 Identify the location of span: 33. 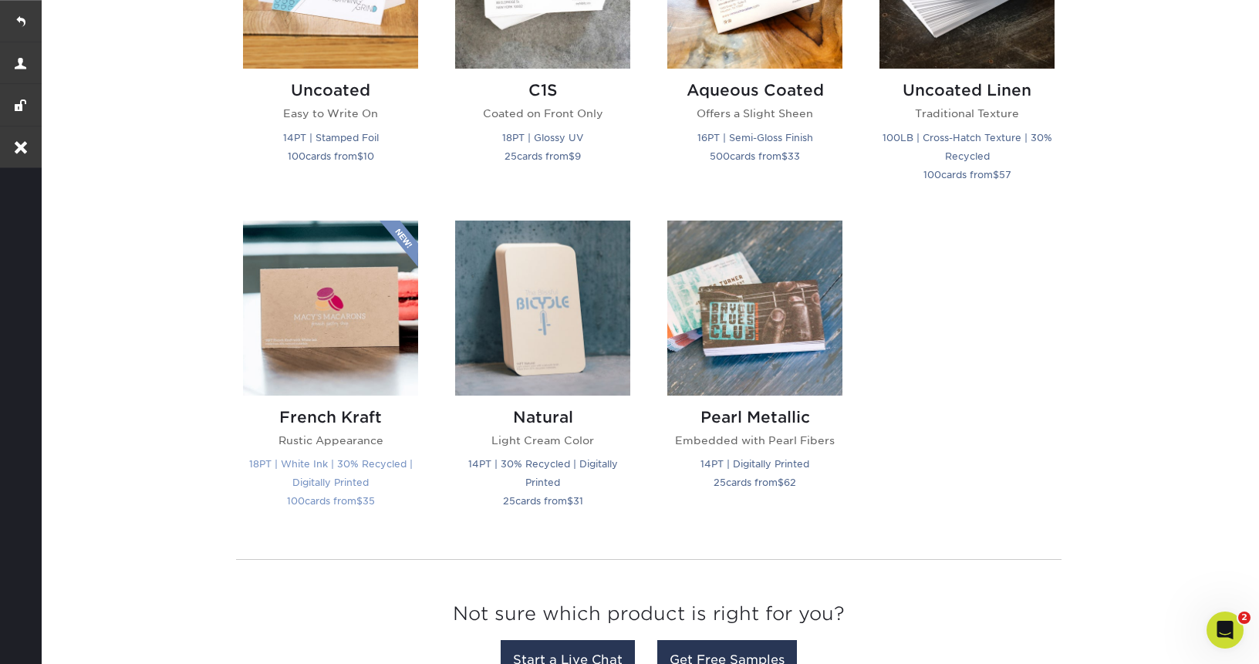
(794, 156).